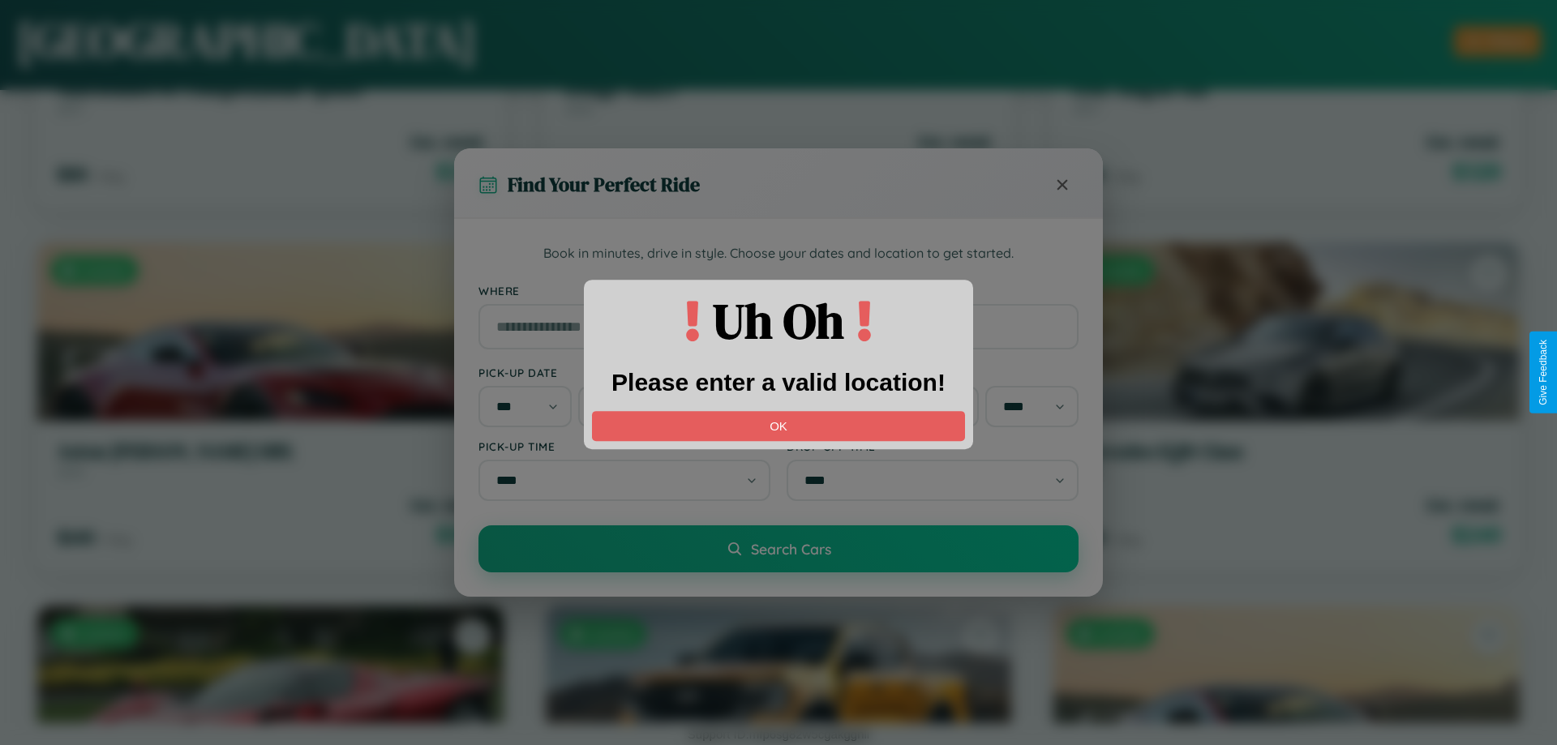 The image size is (1557, 745). Describe the element at coordinates (932, 372) in the screenshot. I see `label: Drop-off Date` at that location.